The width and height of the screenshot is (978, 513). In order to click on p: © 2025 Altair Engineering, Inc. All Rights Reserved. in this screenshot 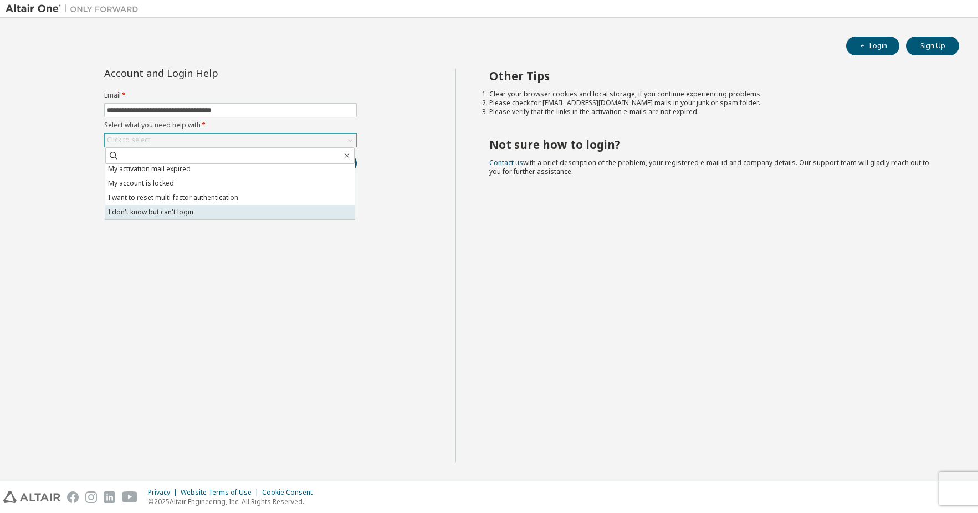, I will do `click(233, 501)`.